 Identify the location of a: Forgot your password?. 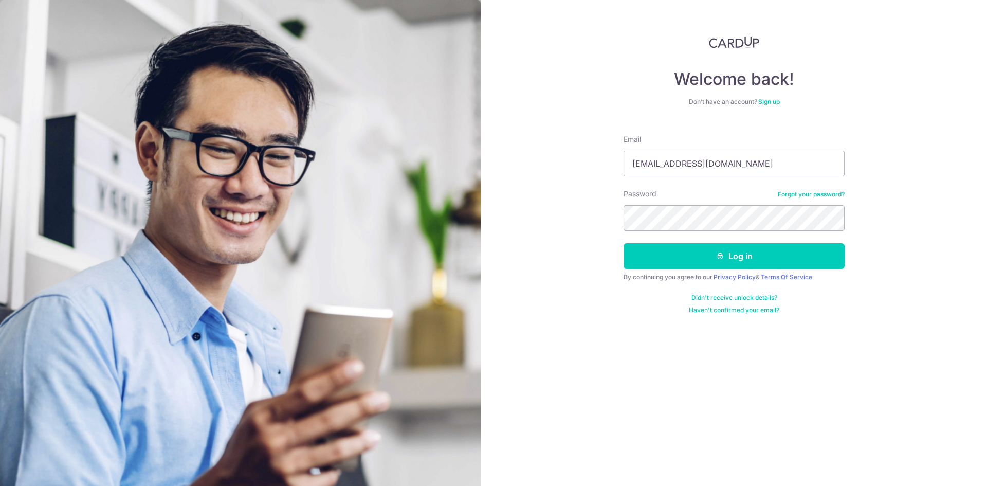
(812, 194).